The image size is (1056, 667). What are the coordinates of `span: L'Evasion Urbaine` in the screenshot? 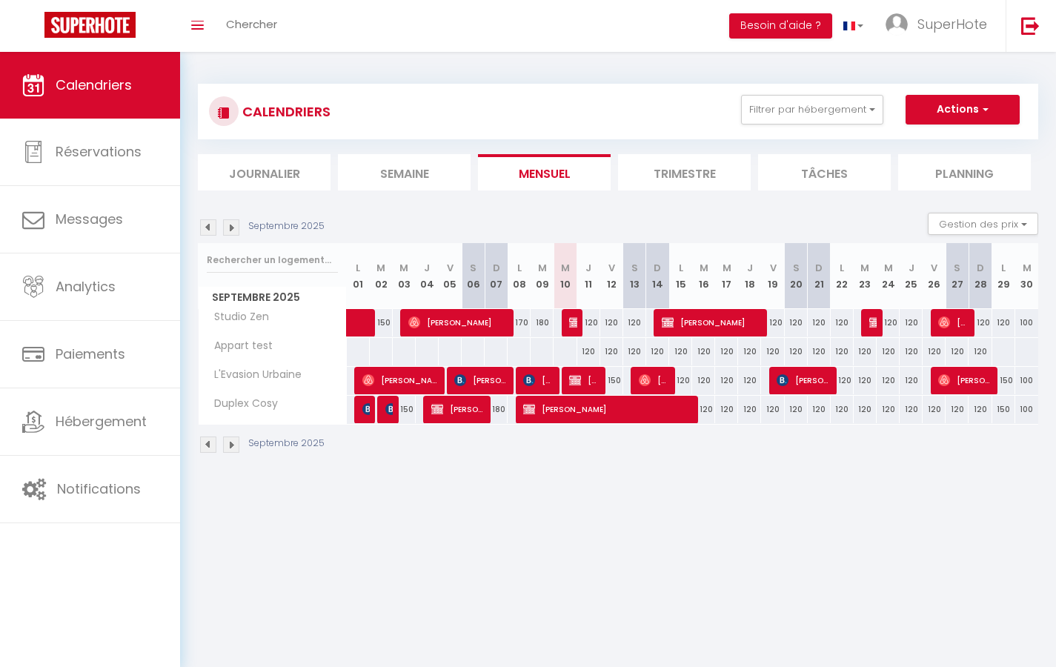 It's located at (253, 375).